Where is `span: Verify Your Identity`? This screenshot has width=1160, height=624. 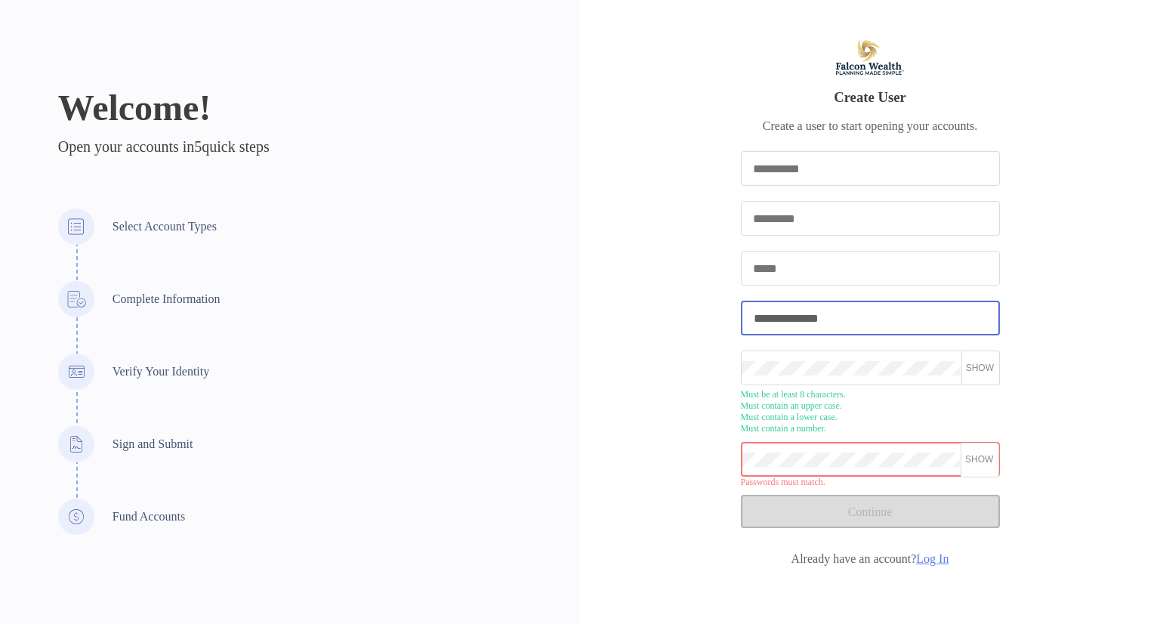
span: Verify Your Identity is located at coordinates (161, 372).